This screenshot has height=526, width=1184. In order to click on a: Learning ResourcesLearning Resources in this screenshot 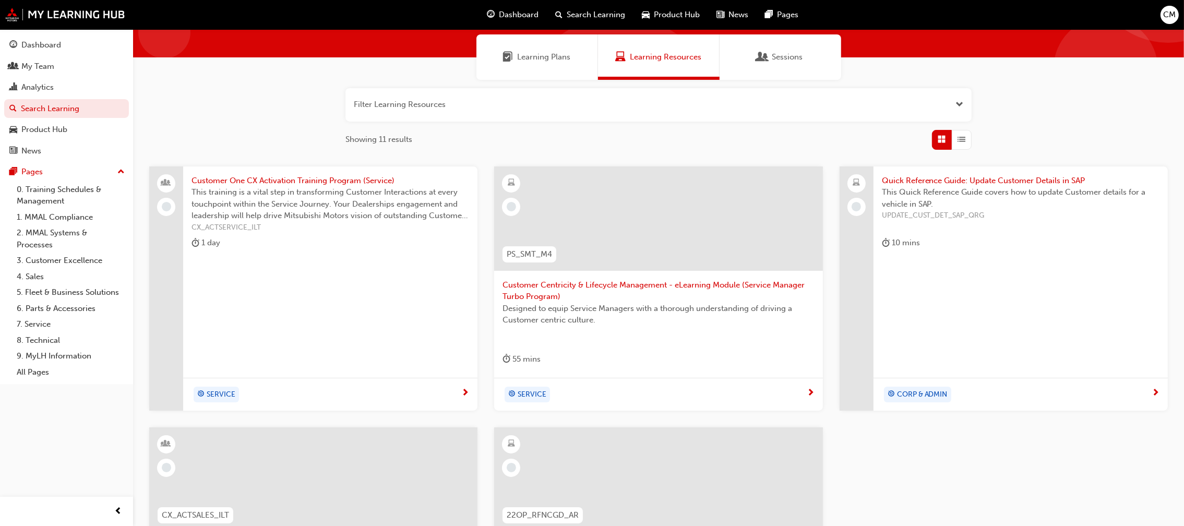, I will do `click(658, 57)`.